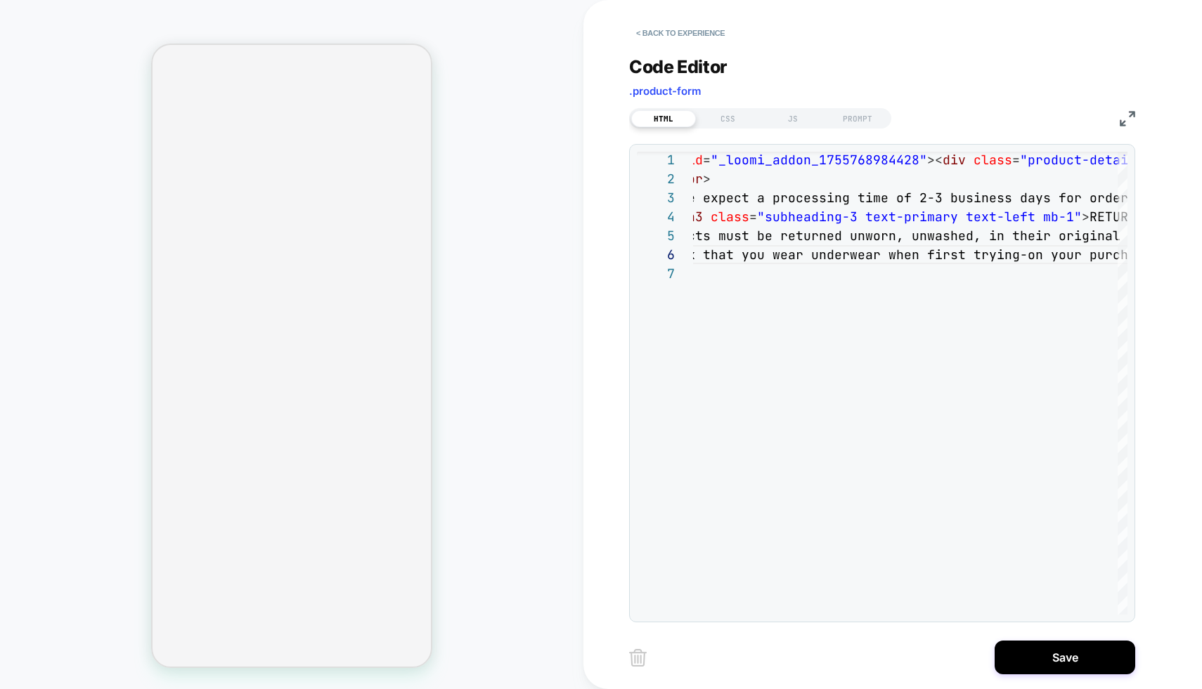 The image size is (1202, 689). I want to click on img: delete, so click(637, 658).